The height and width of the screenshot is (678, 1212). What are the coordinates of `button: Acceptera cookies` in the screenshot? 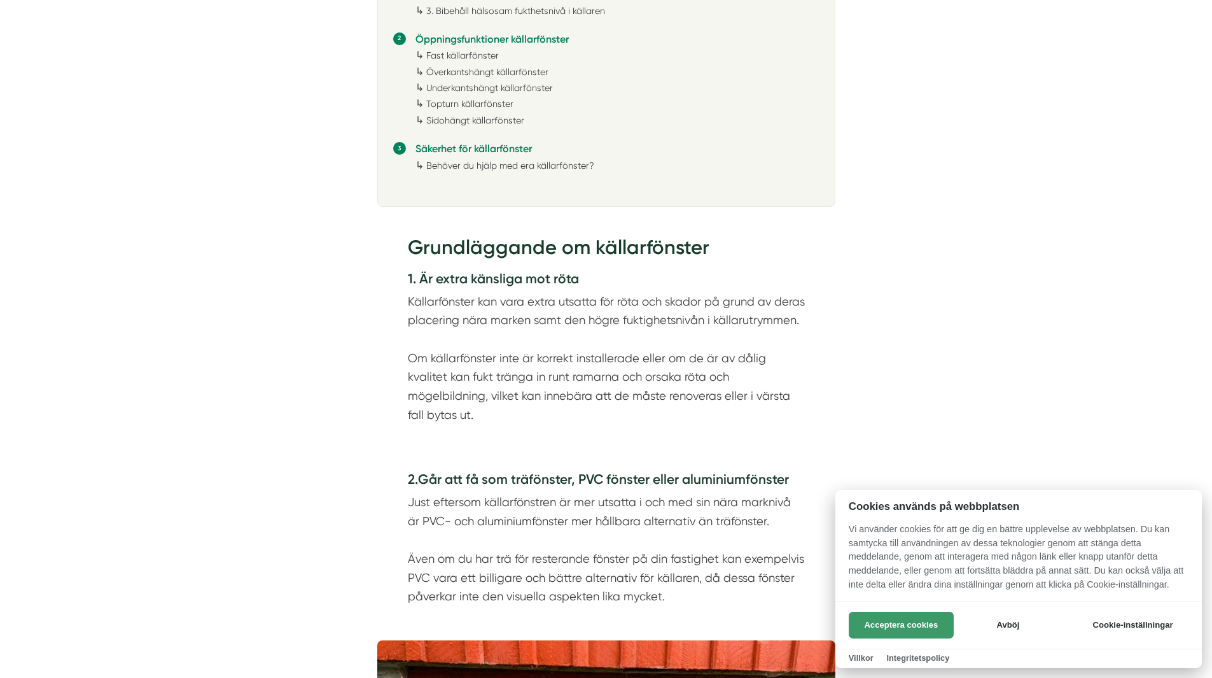 It's located at (901, 625).